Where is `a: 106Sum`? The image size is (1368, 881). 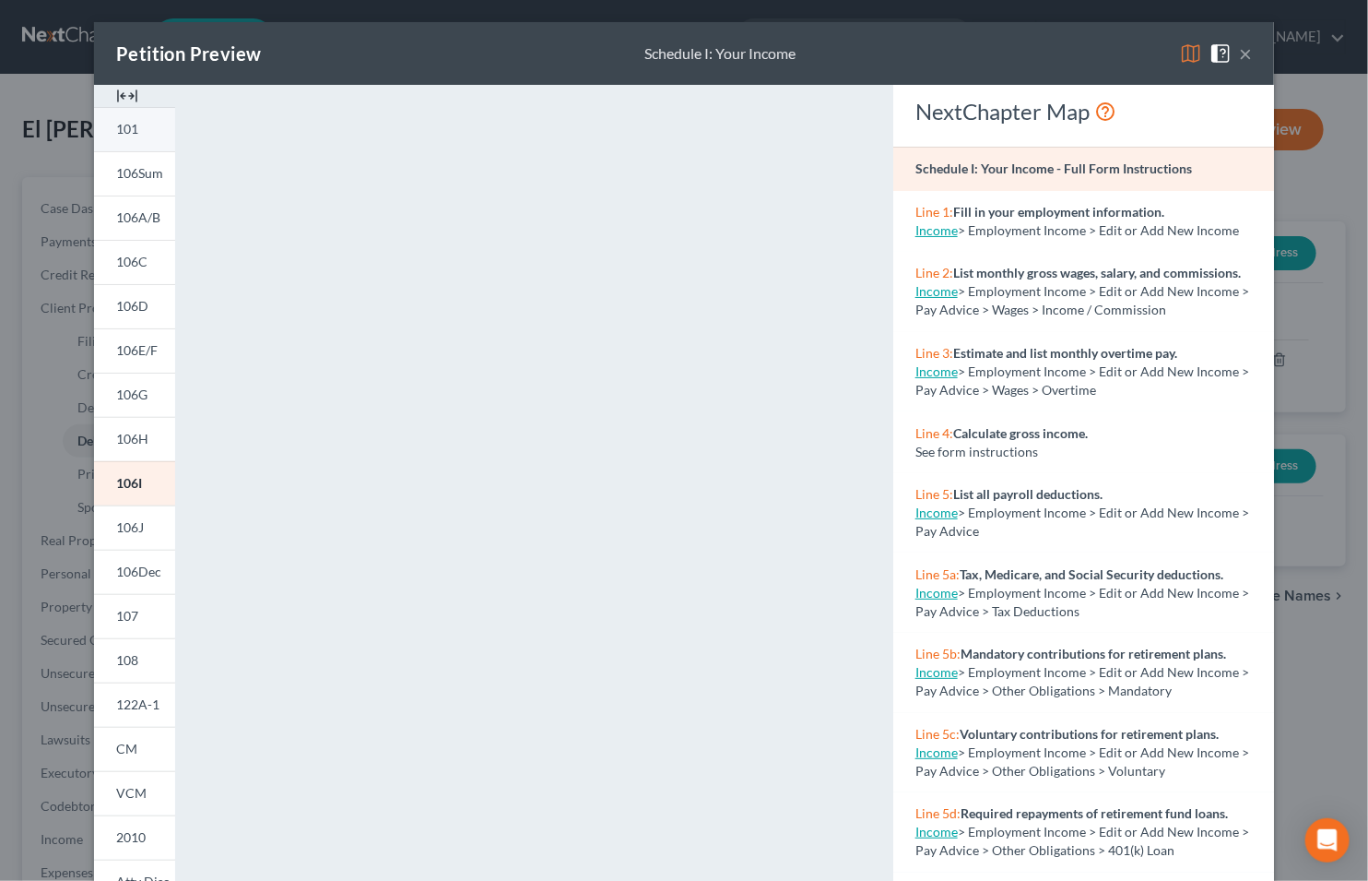 a: 106Sum is located at coordinates (135, 173).